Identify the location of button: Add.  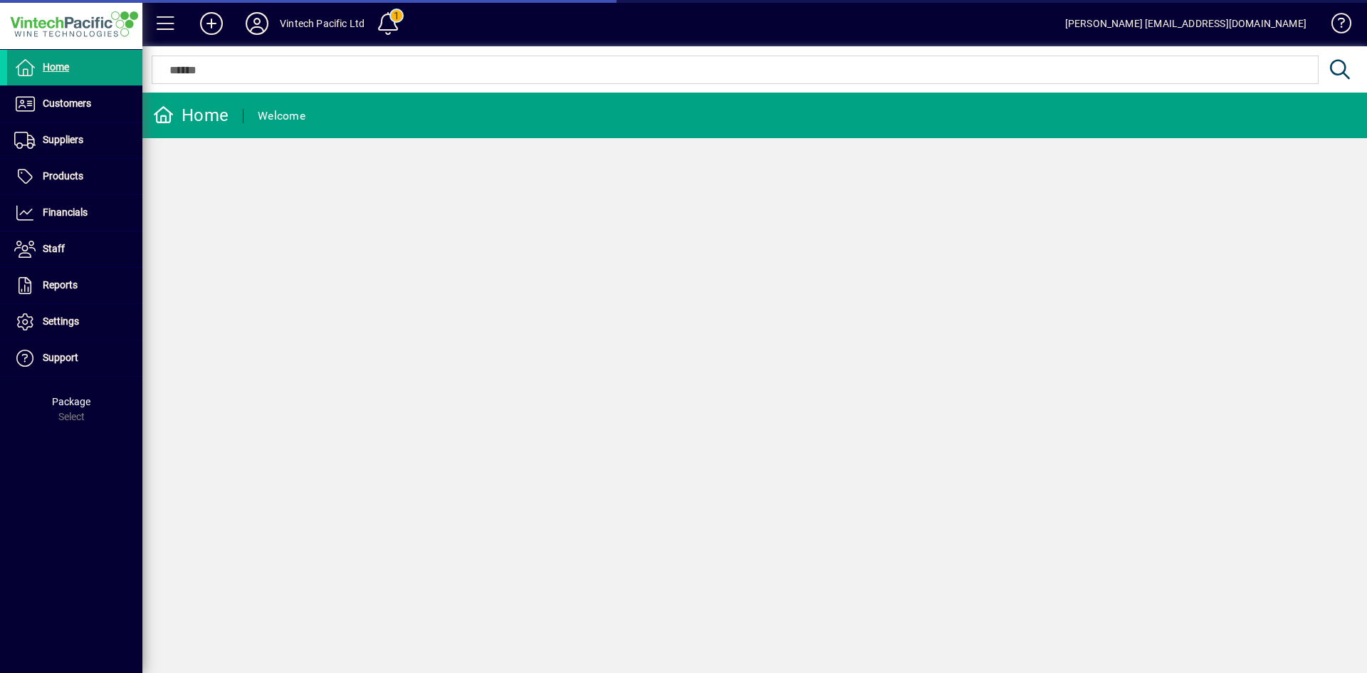
(212, 24).